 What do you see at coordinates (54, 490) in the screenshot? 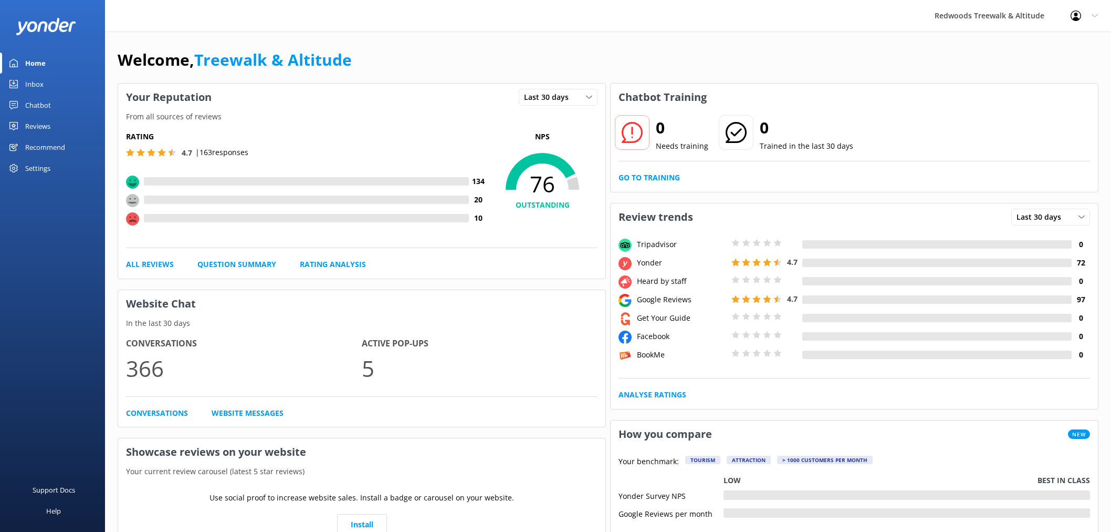
I see `div: Support Docs` at bounding box center [54, 490].